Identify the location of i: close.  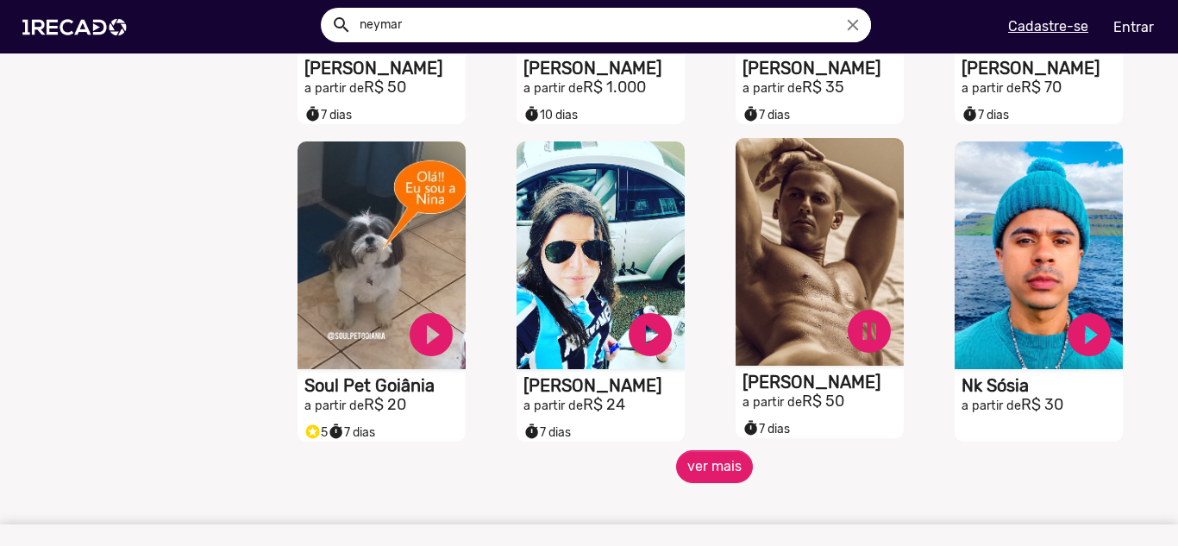
(853, 25).